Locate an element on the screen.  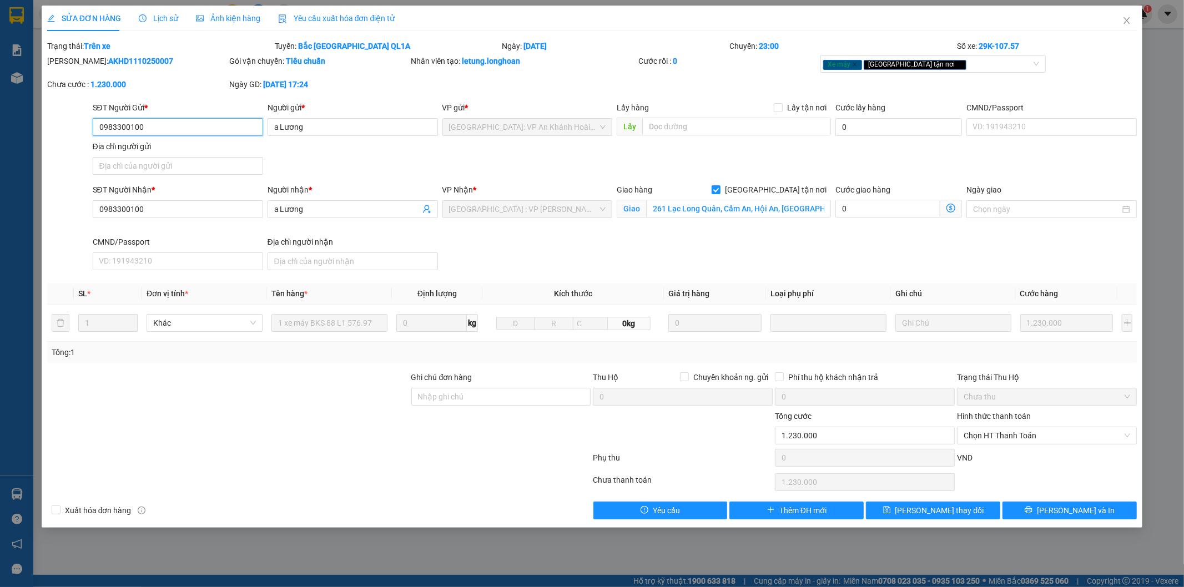
span: Xe máy is located at coordinates (843, 65).